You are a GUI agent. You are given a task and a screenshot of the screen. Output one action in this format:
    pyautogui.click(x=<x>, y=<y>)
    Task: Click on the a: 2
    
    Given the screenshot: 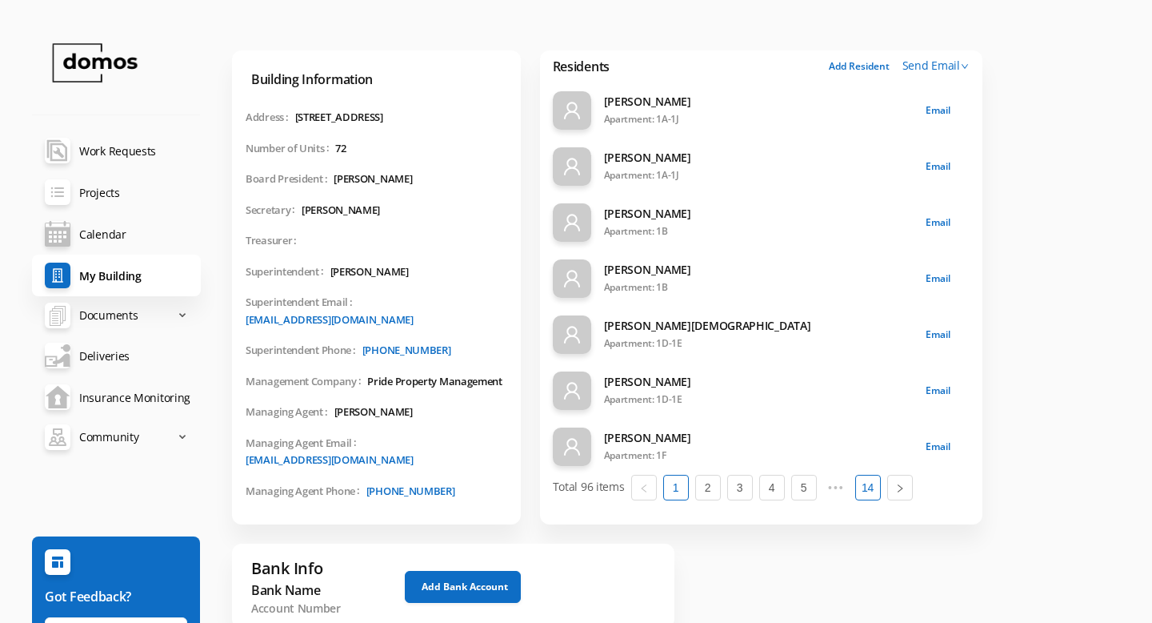 What is the action you would take?
    pyautogui.click(x=708, y=487)
    